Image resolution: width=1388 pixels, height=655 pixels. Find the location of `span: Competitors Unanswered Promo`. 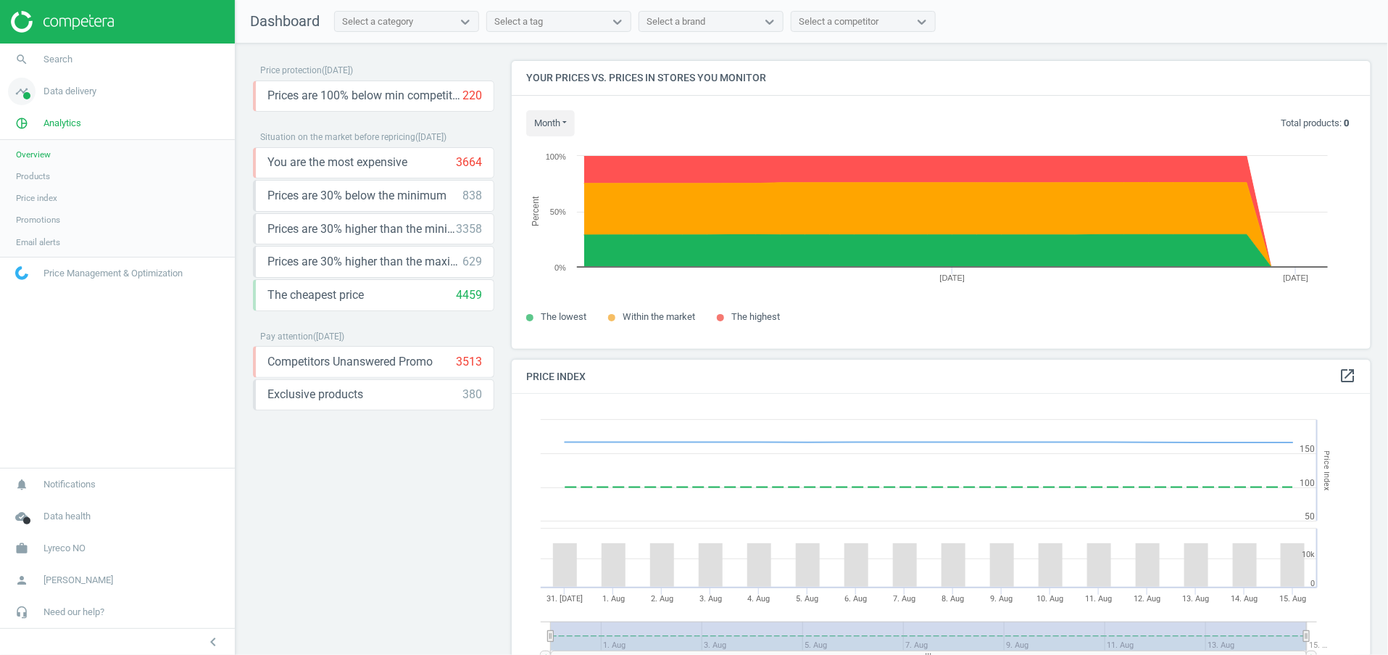

span: Competitors Unanswered Promo is located at coordinates (350, 362).